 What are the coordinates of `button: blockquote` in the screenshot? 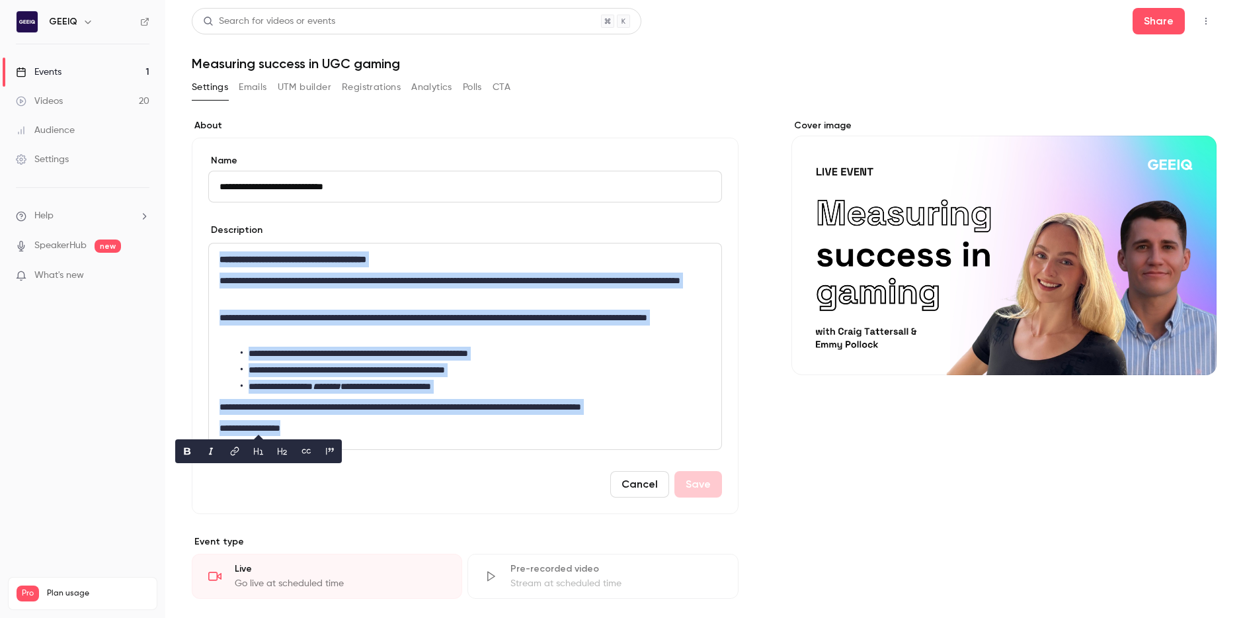 It's located at (330, 451).